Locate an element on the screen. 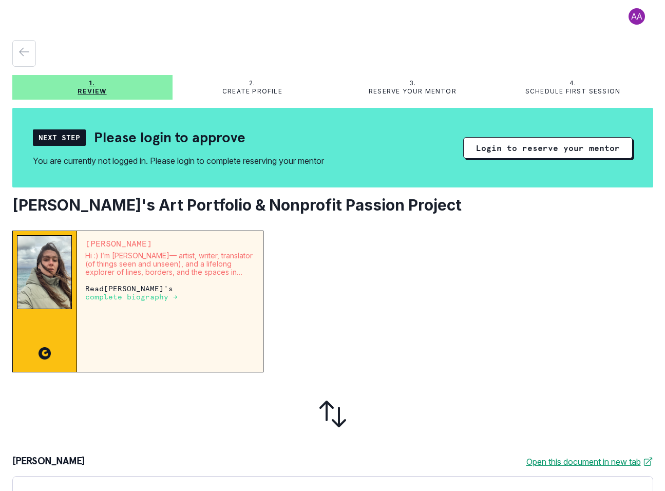 Image resolution: width=665 pixels, height=491 pixels. h2: Please login to approve is located at coordinates (169, 137).